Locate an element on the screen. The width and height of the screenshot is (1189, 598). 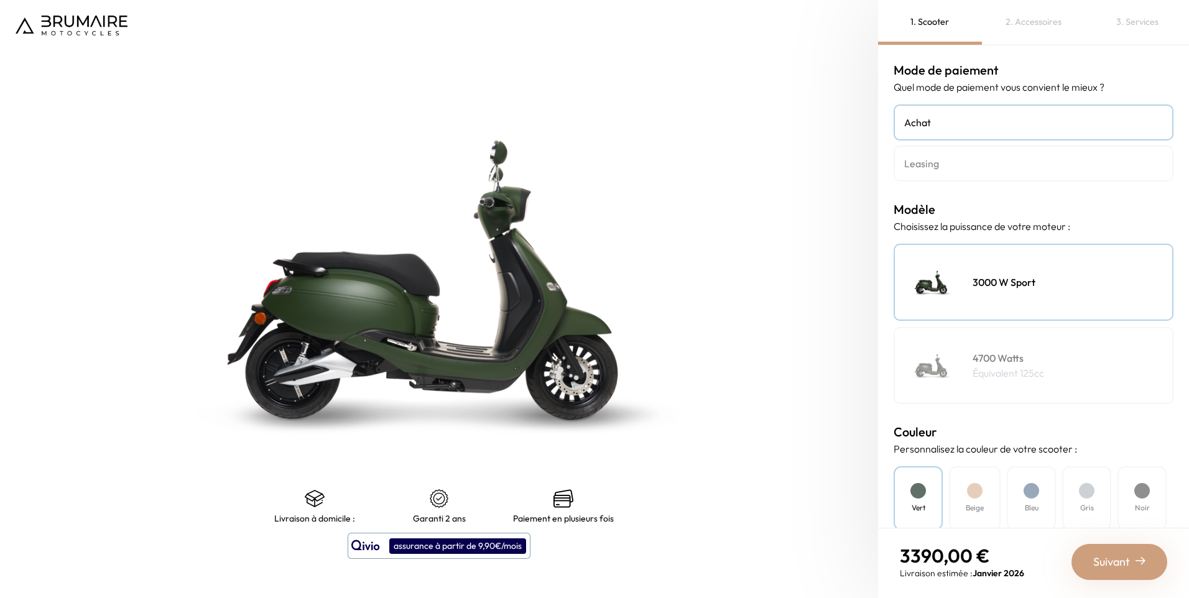
h4: Leasing is located at coordinates (1034, 164).